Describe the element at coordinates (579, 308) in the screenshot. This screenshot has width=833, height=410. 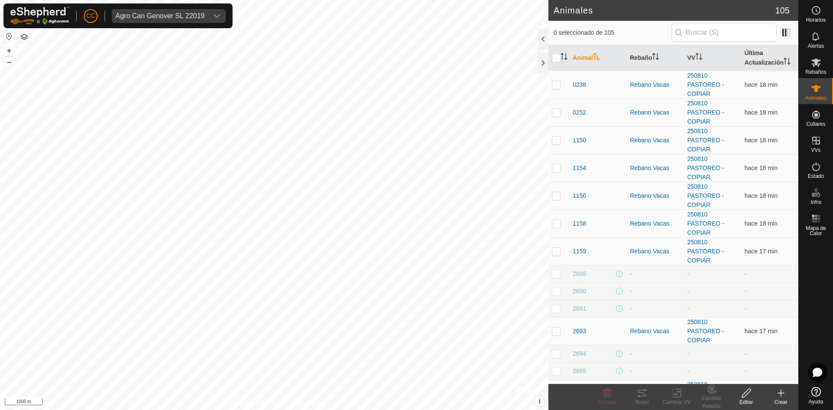
I see `span: 2691` at that location.